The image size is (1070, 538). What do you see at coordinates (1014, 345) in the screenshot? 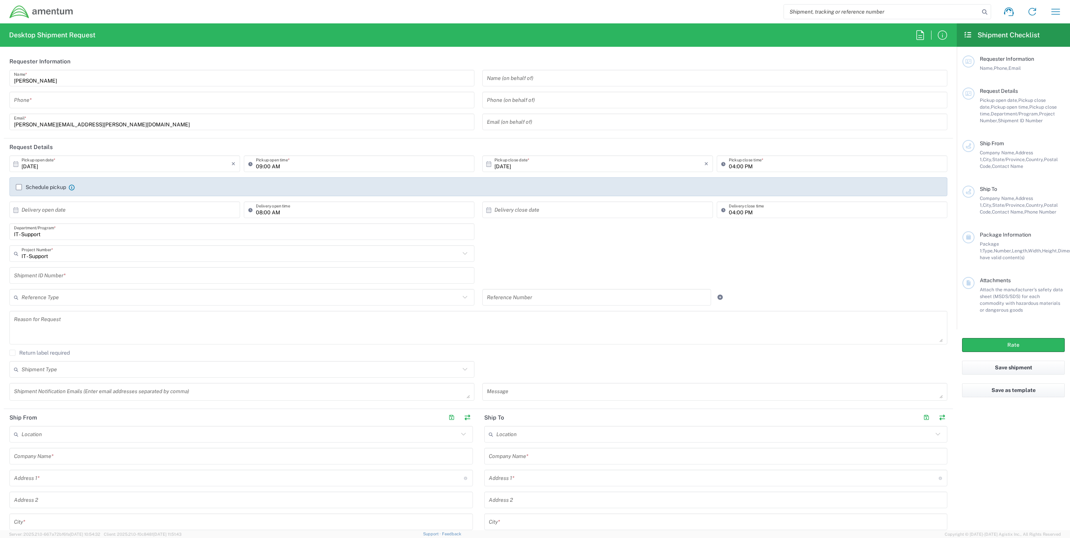
I see `button: Rate` at bounding box center [1014, 345].